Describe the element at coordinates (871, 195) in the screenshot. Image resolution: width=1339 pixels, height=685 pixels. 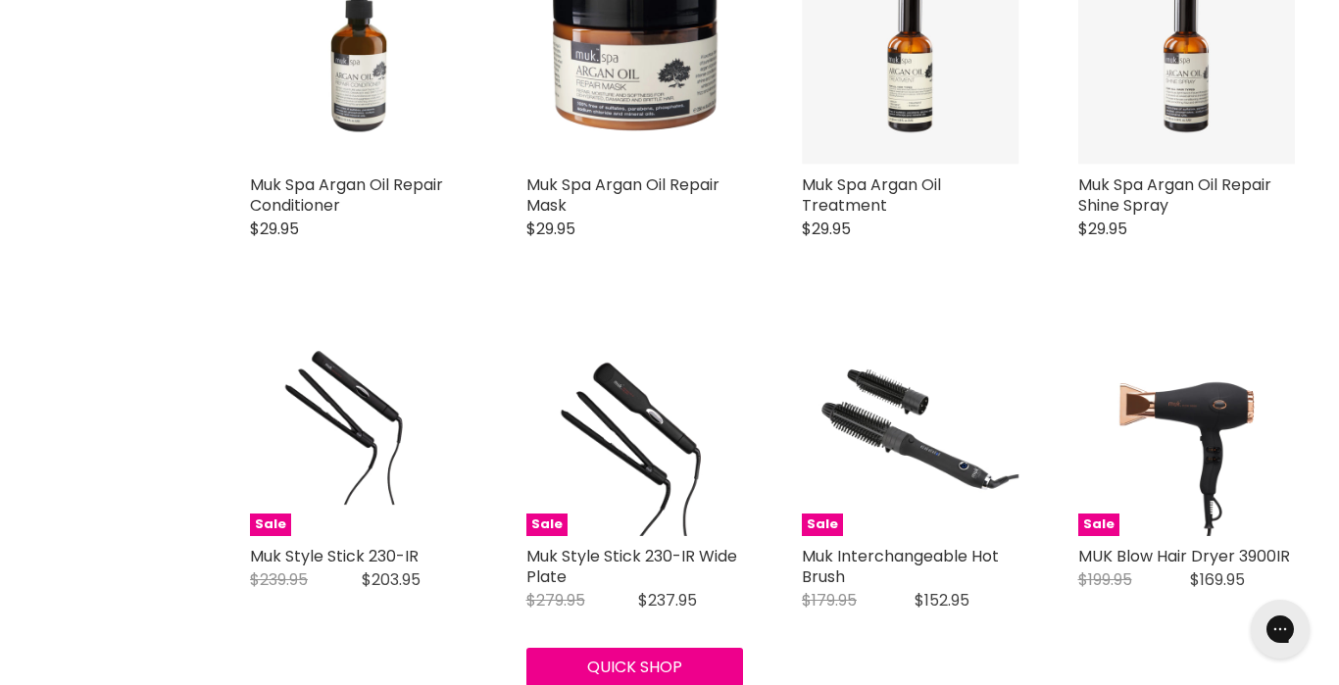
I see `a: Muk Spa Argan Oil Treatment` at that location.